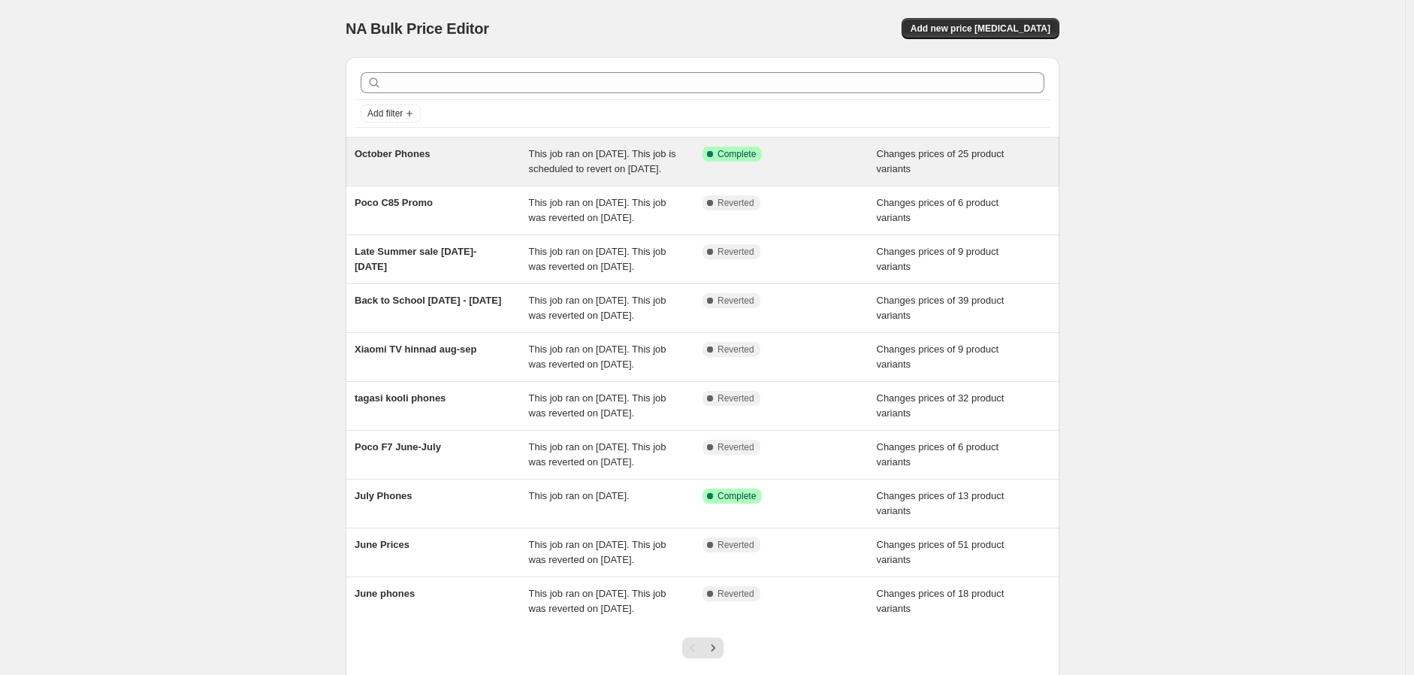 The height and width of the screenshot is (675, 1414). Describe the element at coordinates (941, 161) in the screenshot. I see `span: Changes prices of 25 product variants` at that location.